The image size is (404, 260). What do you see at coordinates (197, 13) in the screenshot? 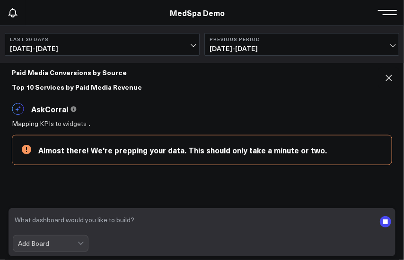
I see `a: MedSpa Demo` at bounding box center [197, 13].